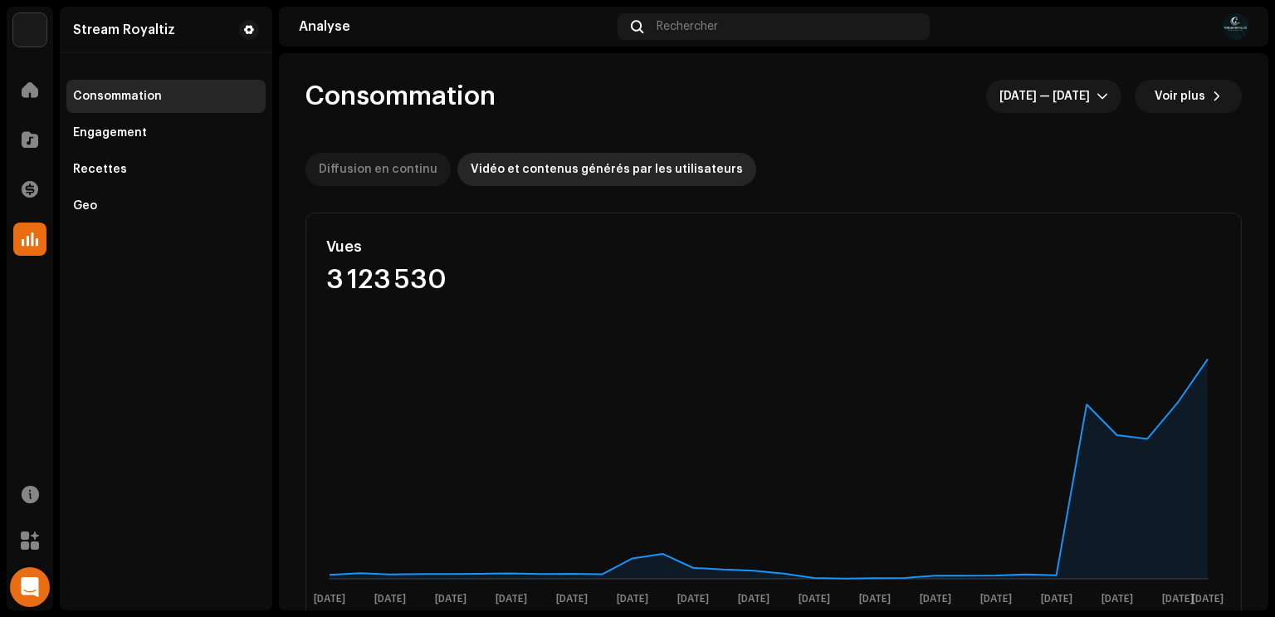 The height and width of the screenshot is (617, 1275). I want to click on re-m-nav-item: Engagement, so click(166, 133).